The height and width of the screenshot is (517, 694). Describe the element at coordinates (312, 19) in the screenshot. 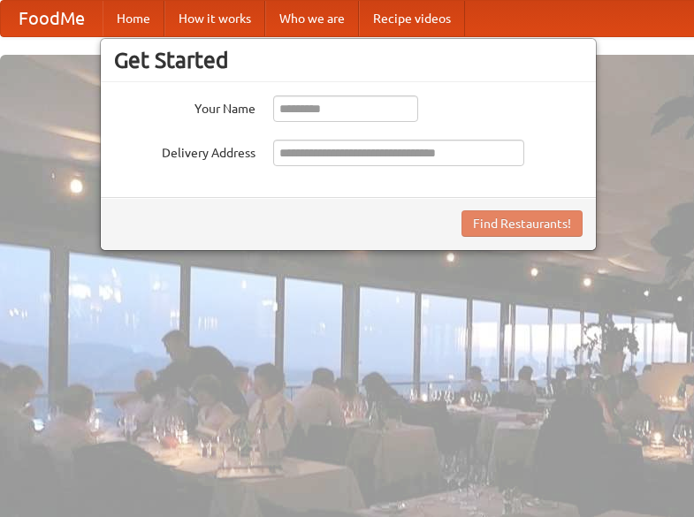

I see `a: Who we are` at that location.